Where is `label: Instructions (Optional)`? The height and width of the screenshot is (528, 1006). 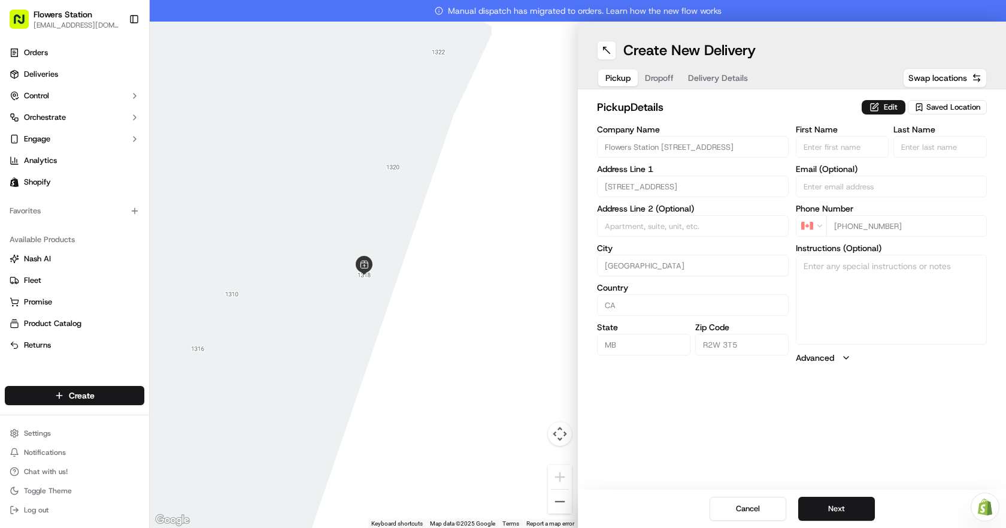 label: Instructions (Optional) is located at coordinates (892, 248).